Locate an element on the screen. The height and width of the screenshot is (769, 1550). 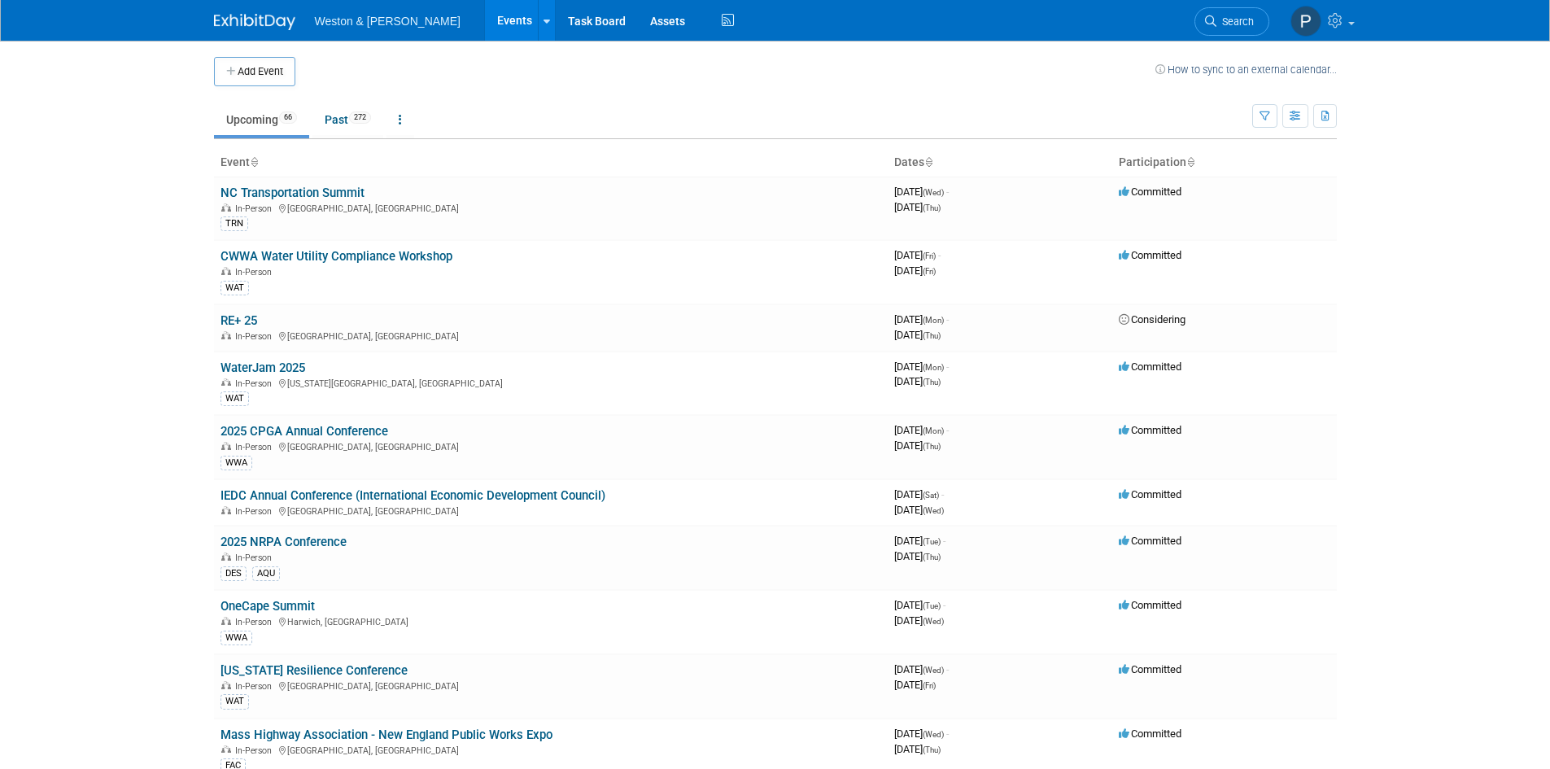
a: IEDC Annual Conference (International Economic Development Council) is located at coordinates (413, 496).